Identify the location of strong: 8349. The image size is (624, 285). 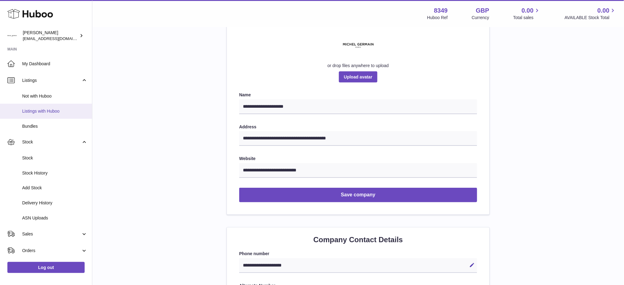
(441, 10).